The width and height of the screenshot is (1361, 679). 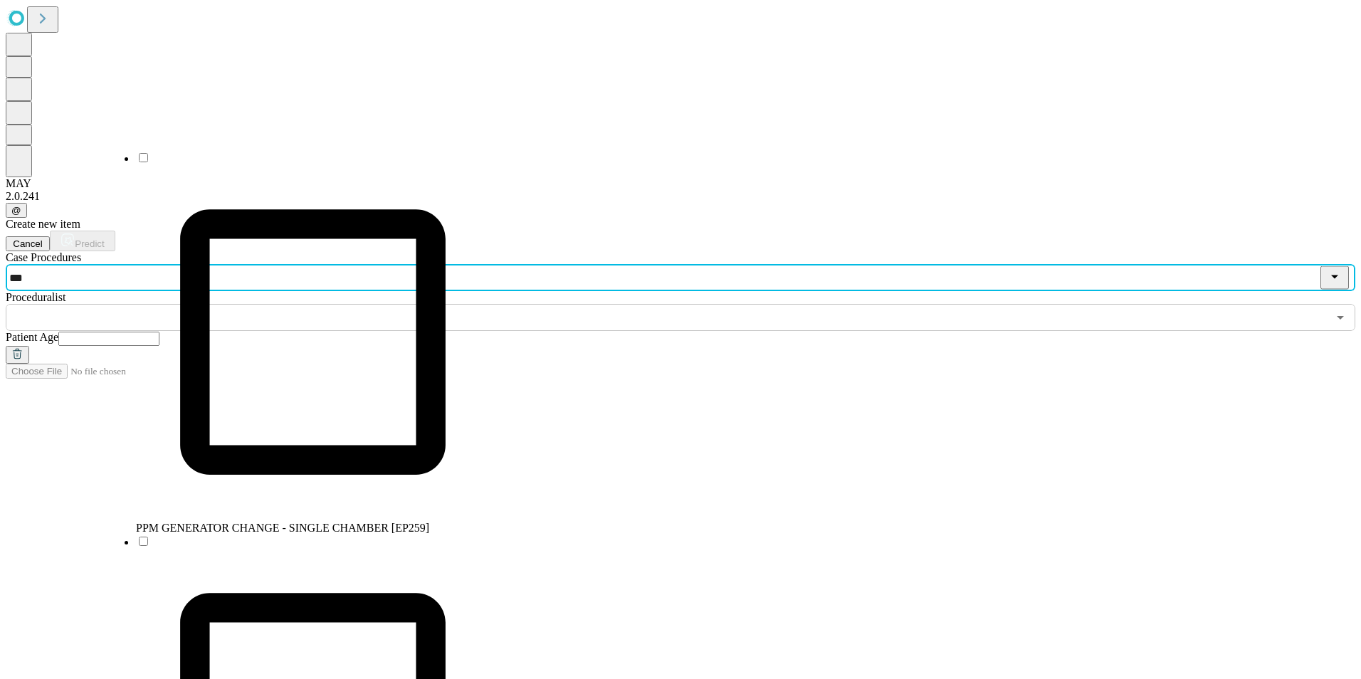 What do you see at coordinates (28, 244) in the screenshot?
I see `span: Cancel` at bounding box center [28, 244].